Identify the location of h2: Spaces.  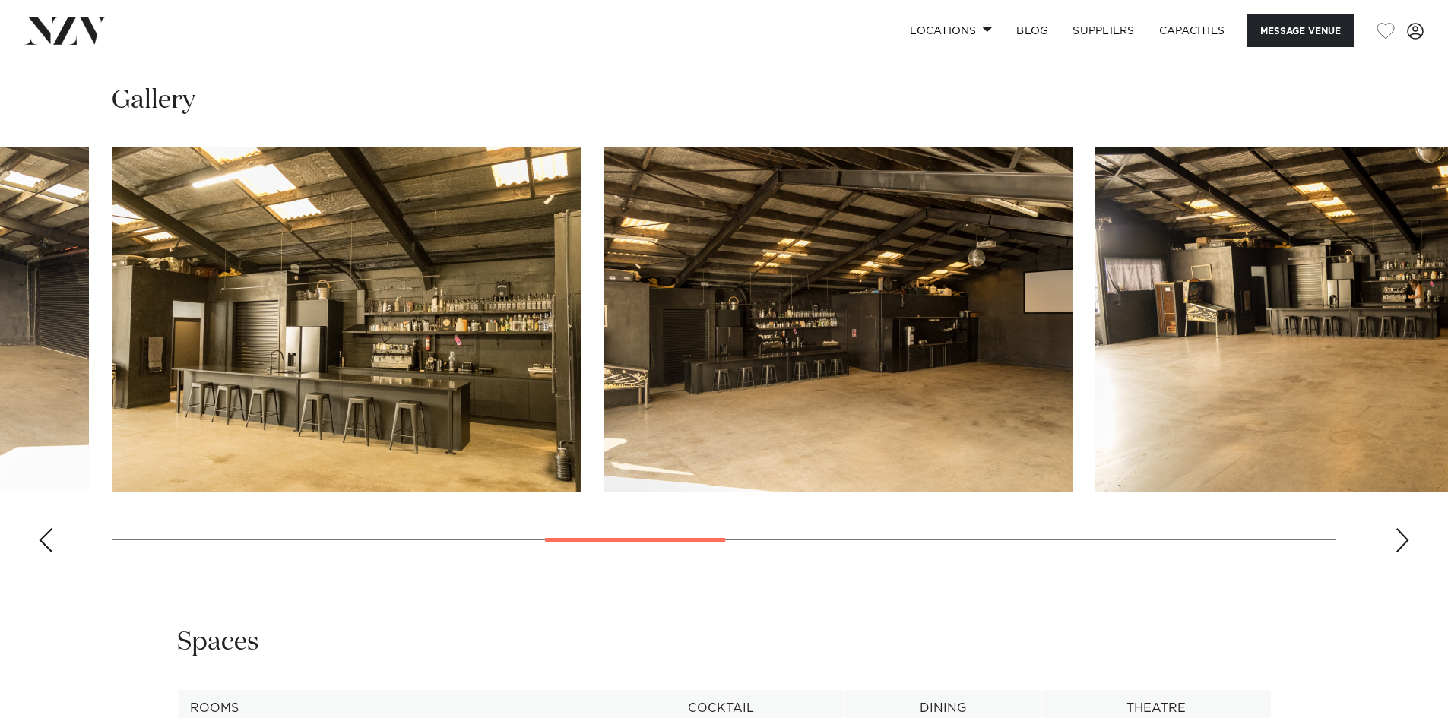
(218, 642).